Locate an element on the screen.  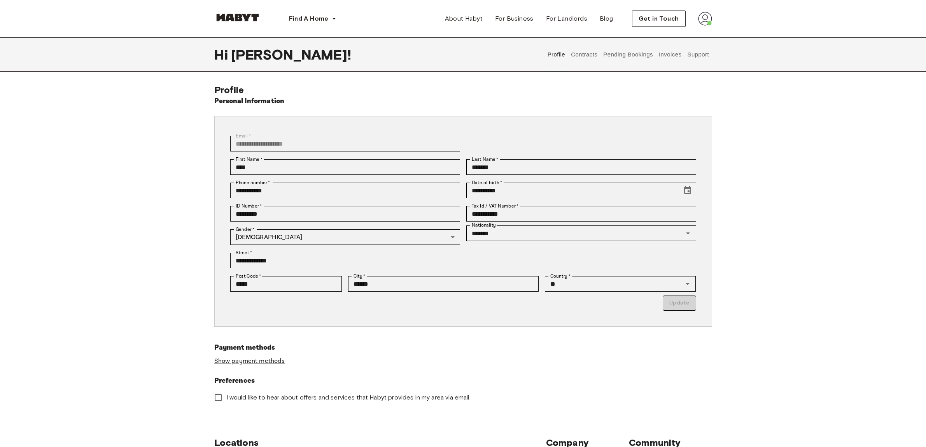
a: For Landlords is located at coordinates (567, 19).